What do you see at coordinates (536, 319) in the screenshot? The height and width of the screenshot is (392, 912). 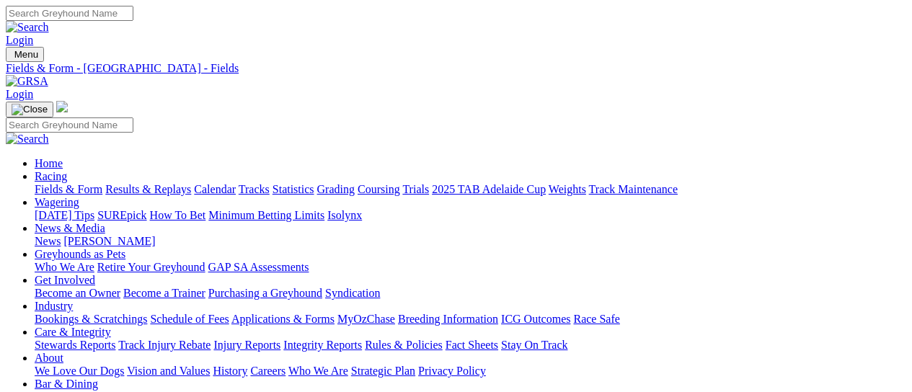 I see `a: ICG Outcomes` at bounding box center [536, 319].